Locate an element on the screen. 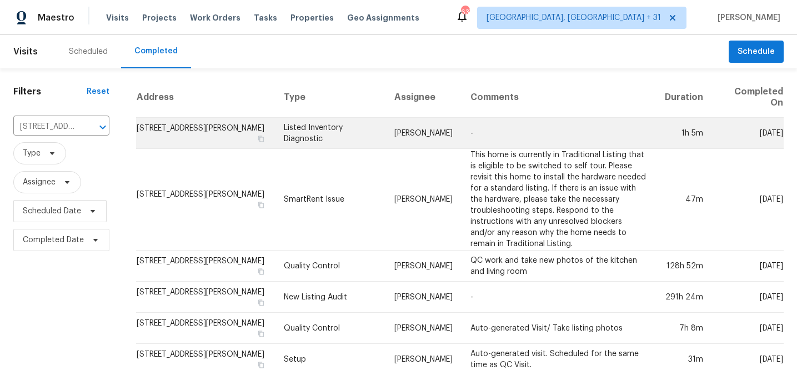 Image resolution: width=797 pixels, height=370 pixels. h1: Filters is located at coordinates (50, 92).